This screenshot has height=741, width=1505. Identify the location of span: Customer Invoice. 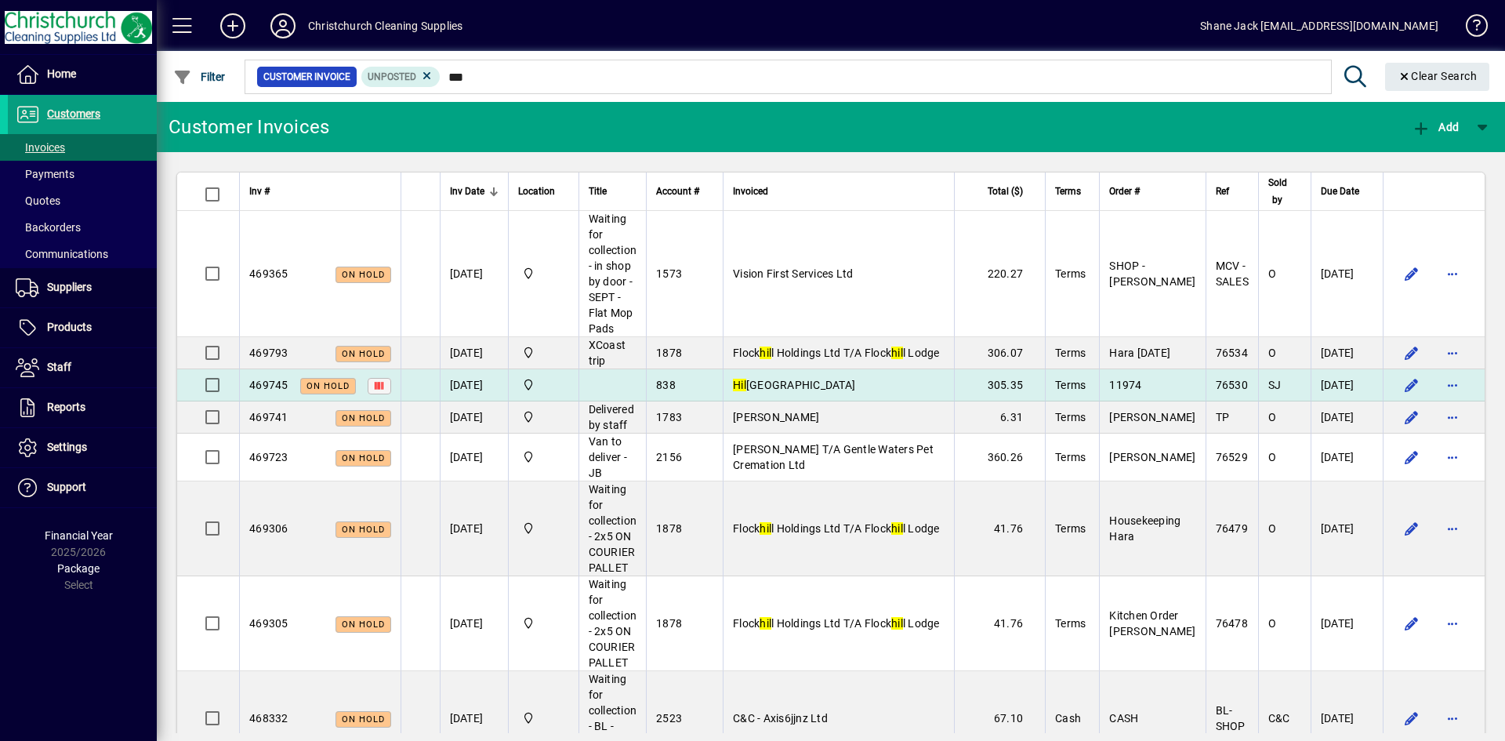
(307, 77).